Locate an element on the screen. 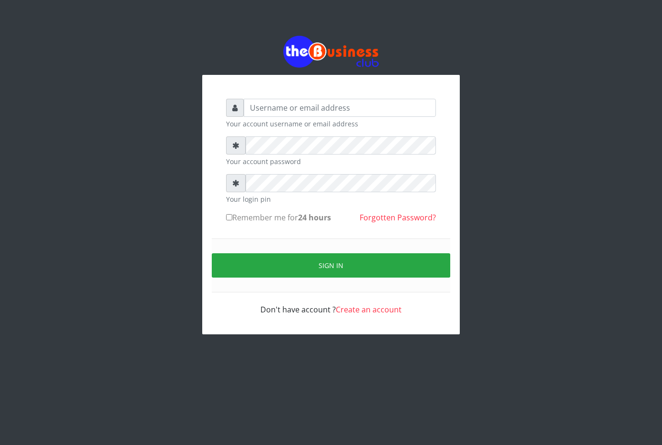 The width and height of the screenshot is (662, 445). button: Sign in is located at coordinates (331, 265).